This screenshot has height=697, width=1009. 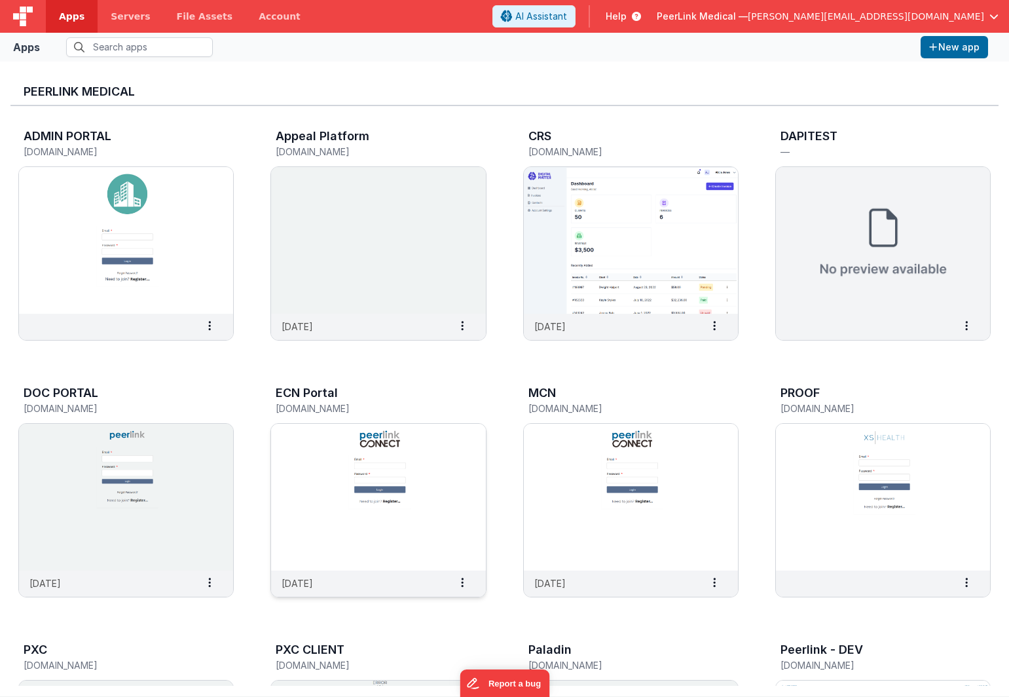 I want to click on h3: Paladin, so click(x=550, y=650).